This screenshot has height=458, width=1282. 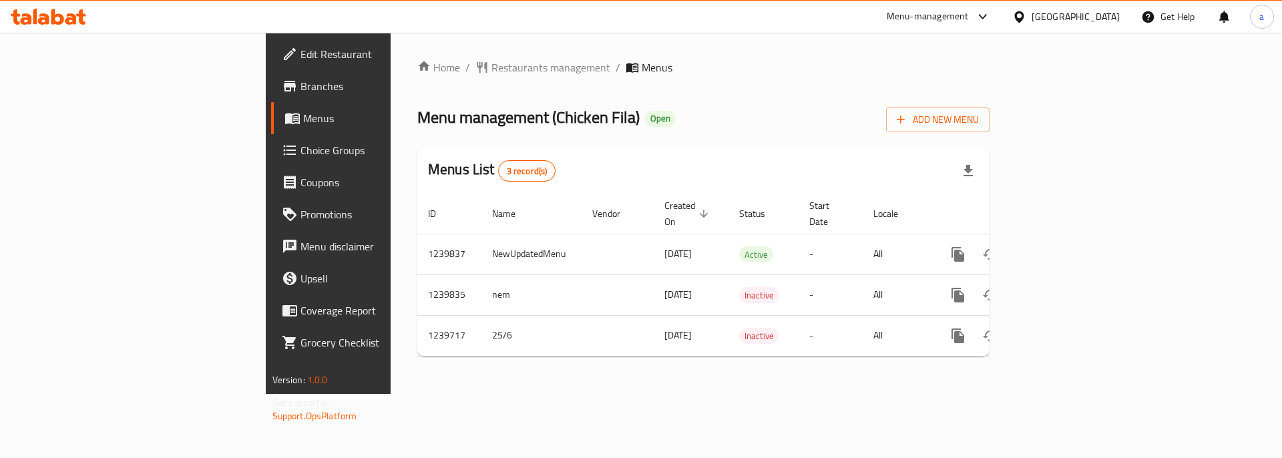 What do you see at coordinates (532, 254) in the screenshot?
I see `td: NewUpdatedMenu` at bounding box center [532, 254].